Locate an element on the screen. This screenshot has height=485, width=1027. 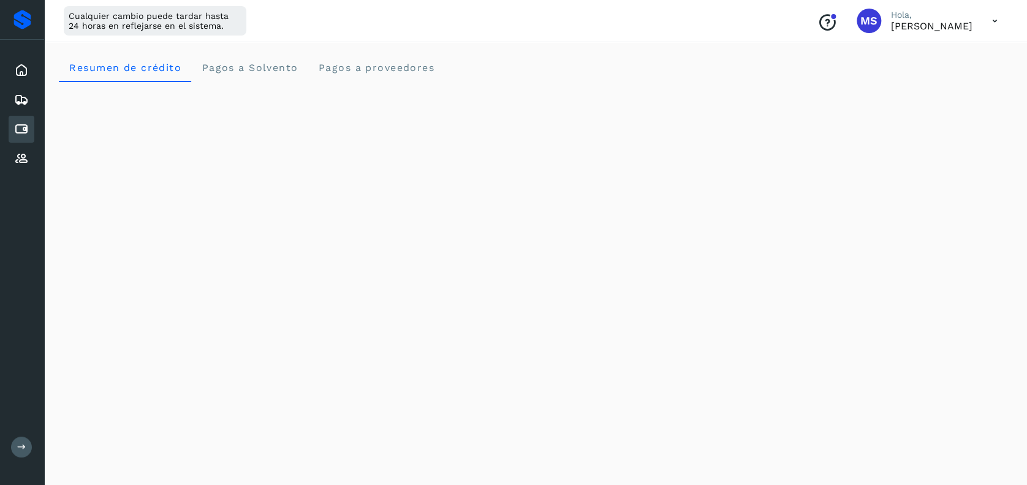
div: Proveedores is located at coordinates (21, 159).